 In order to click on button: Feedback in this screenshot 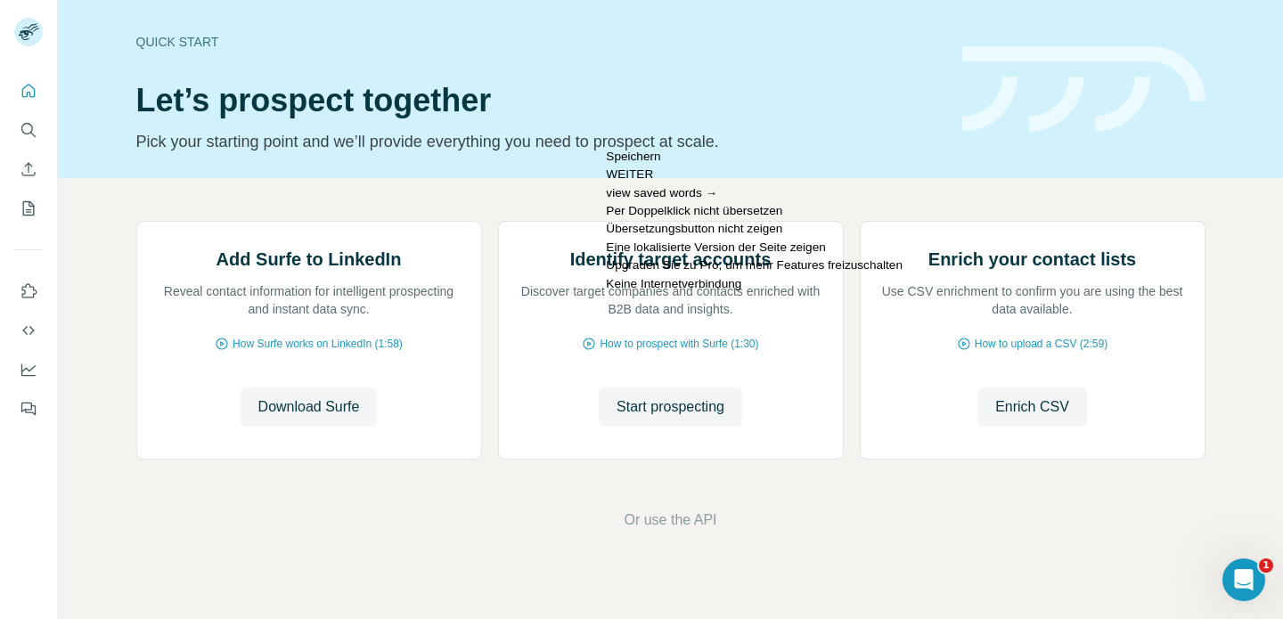, I will do `click(29, 409)`.